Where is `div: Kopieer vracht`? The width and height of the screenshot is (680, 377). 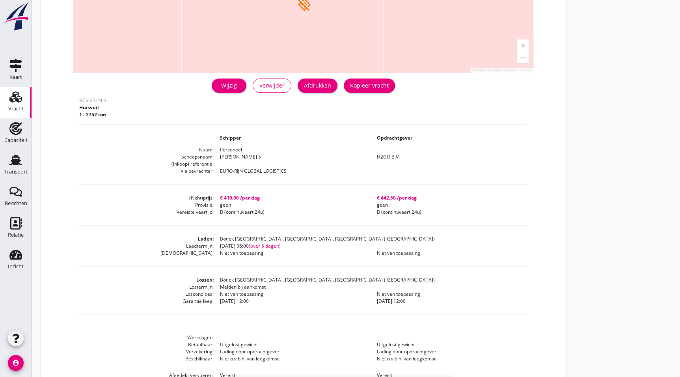
div: Kopieer vracht is located at coordinates (369, 85).